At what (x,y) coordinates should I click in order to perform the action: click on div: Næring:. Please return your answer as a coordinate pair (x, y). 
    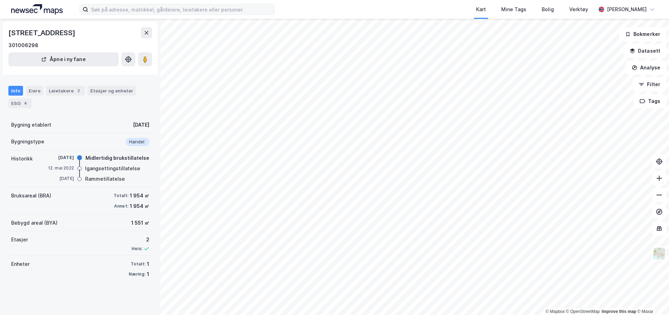
    Looking at the image, I should click on (137, 274).